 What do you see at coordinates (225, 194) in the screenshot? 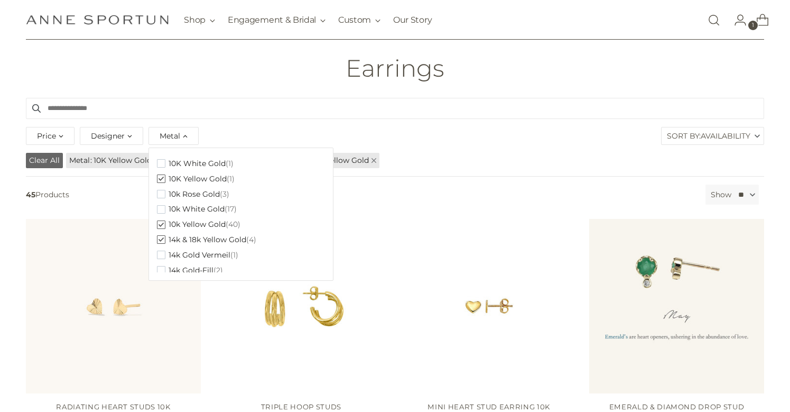
I see `span: (3)` at bounding box center [225, 194].